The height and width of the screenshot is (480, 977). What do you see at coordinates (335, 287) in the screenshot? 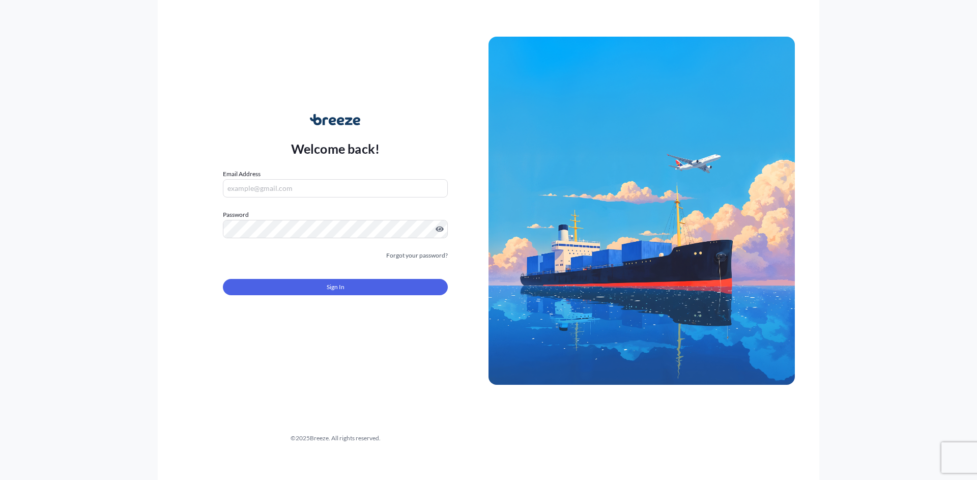
I see `button: Sign In` at bounding box center [335, 287].